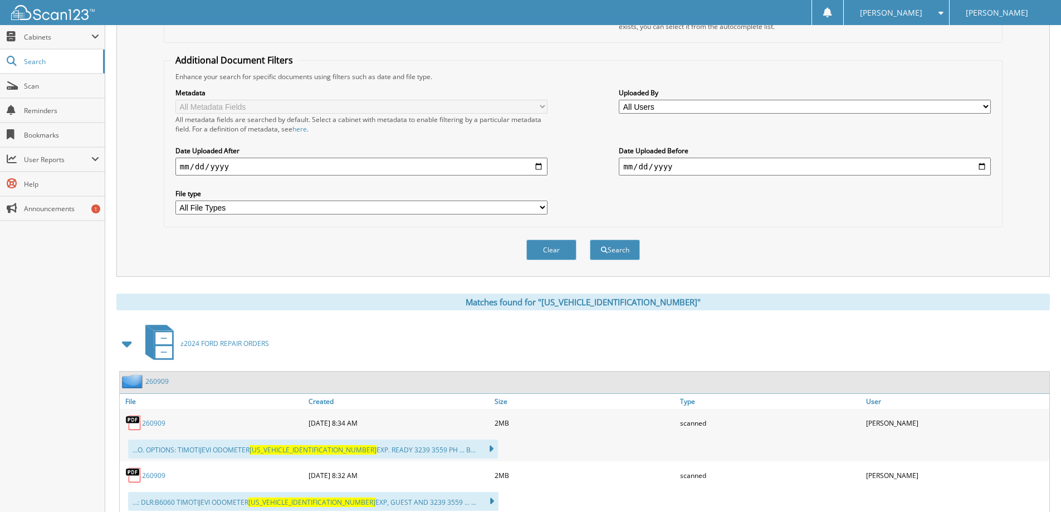  What do you see at coordinates (399, 401) in the screenshot?
I see `a: Created` at bounding box center [399, 401].